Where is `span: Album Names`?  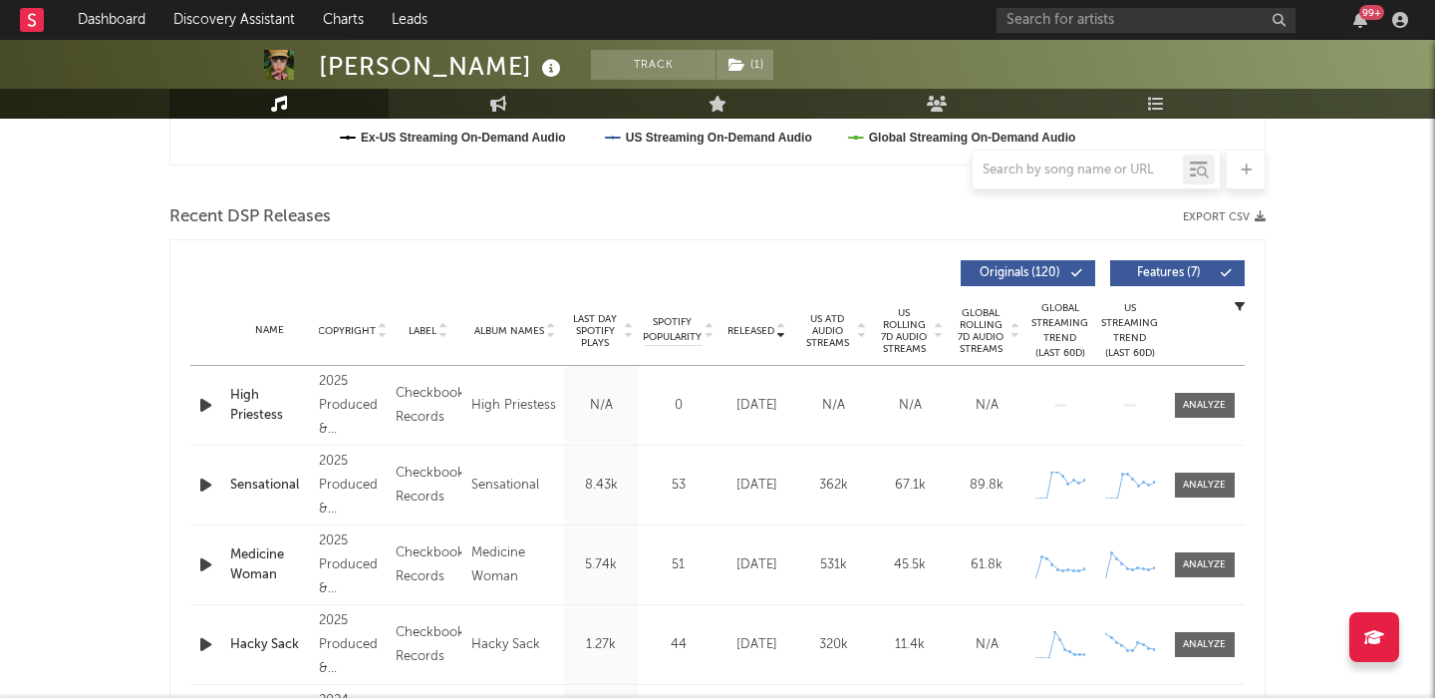 span: Album Names is located at coordinates (509, 331).